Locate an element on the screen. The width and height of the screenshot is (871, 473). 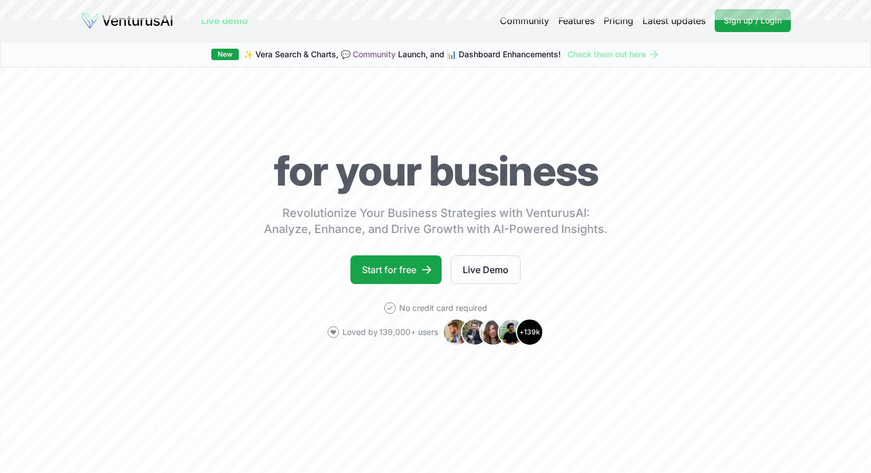
a: Pricing is located at coordinates (618, 21).